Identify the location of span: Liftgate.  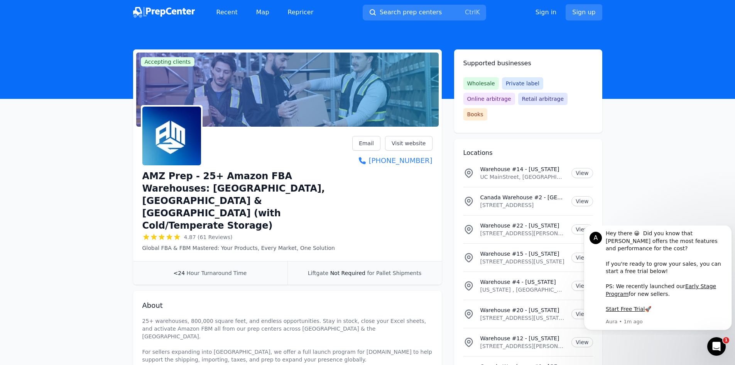
(318, 273).